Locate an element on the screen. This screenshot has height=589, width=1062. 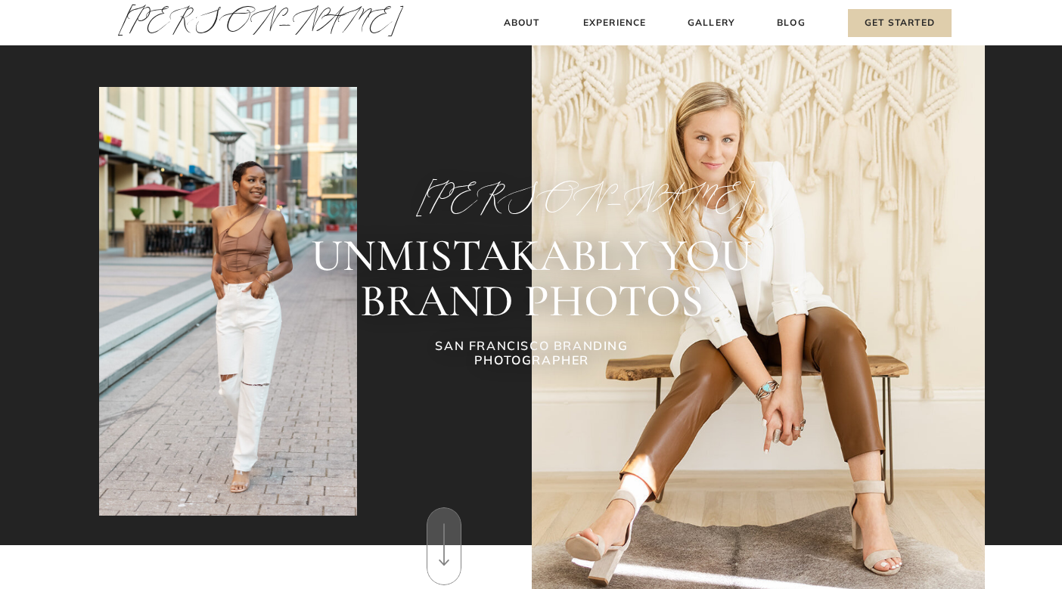
a: About is located at coordinates (521, 23).